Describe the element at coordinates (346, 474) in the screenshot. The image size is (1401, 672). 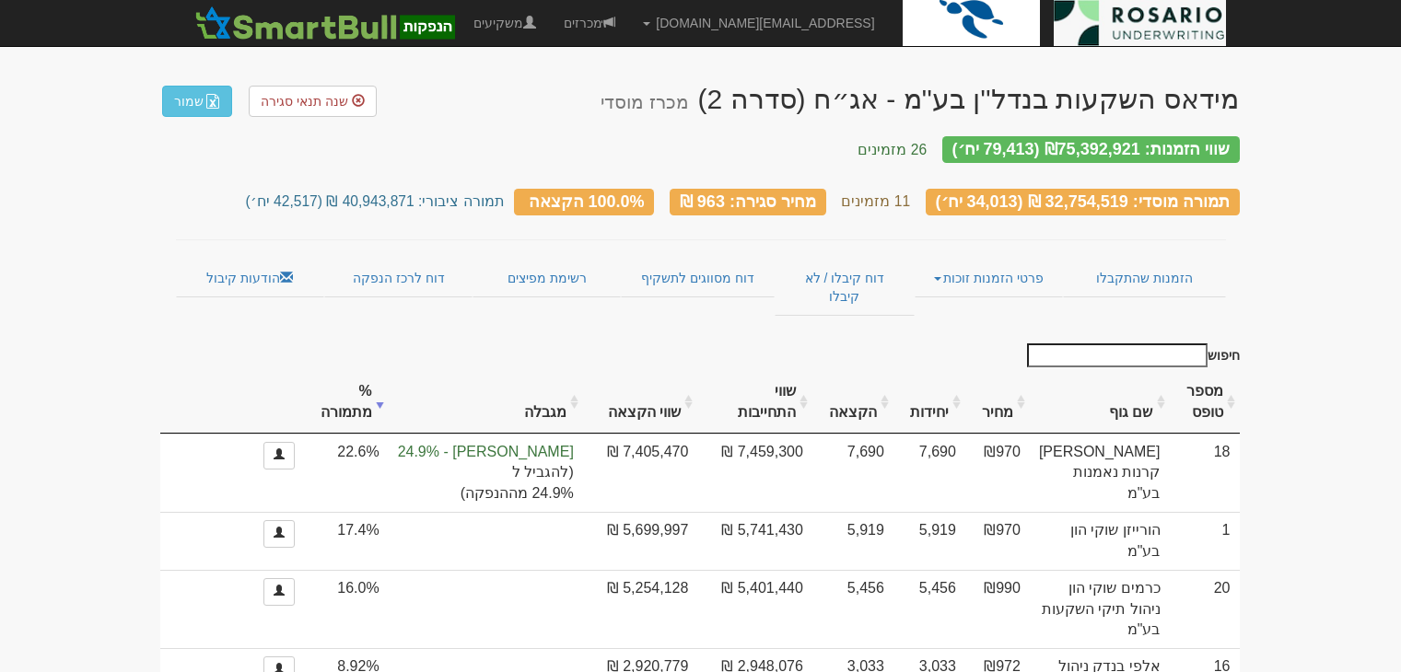
I see `td: 22.6%` at that location.